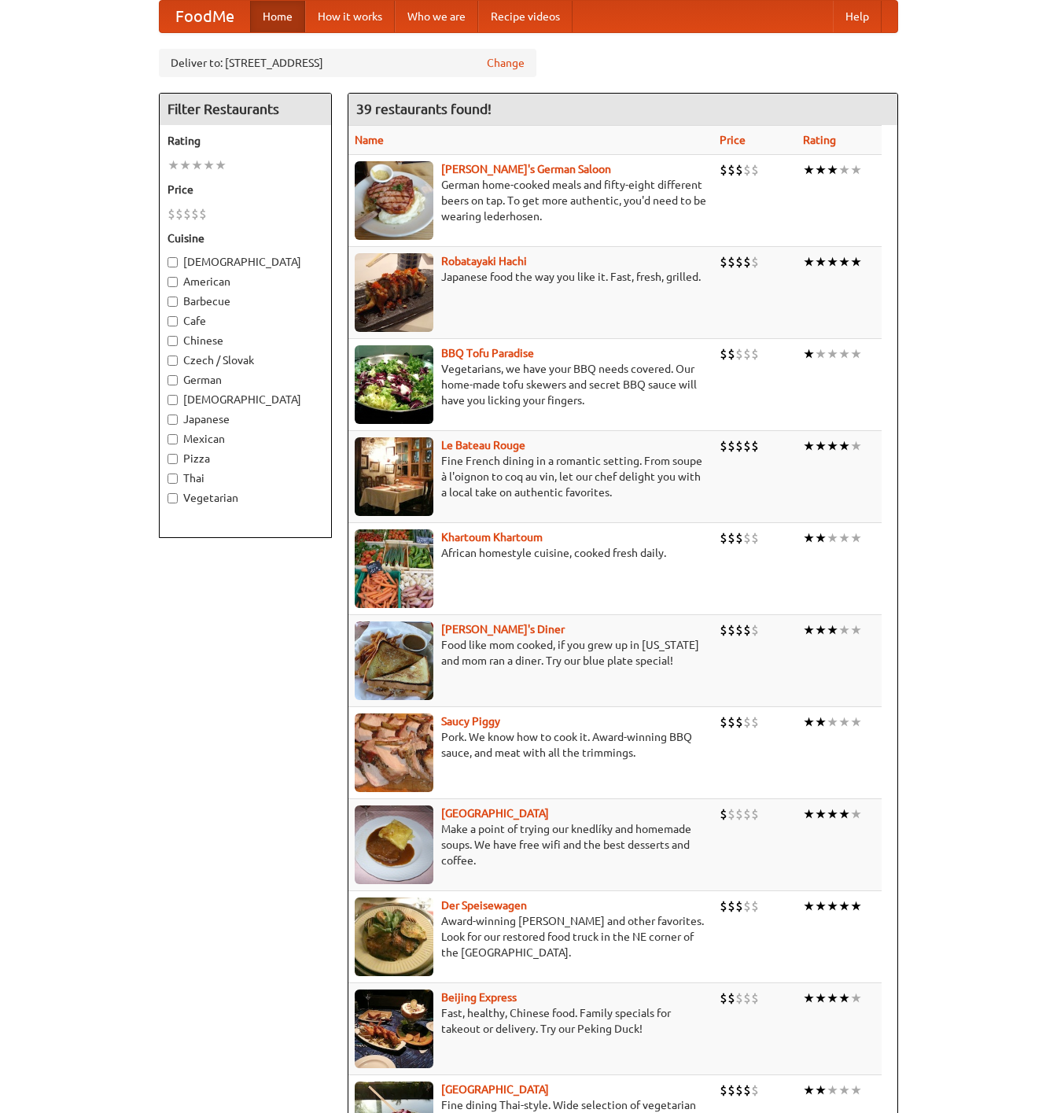  What do you see at coordinates (245, 478) in the screenshot?
I see `label: Thai` at bounding box center [245, 478].